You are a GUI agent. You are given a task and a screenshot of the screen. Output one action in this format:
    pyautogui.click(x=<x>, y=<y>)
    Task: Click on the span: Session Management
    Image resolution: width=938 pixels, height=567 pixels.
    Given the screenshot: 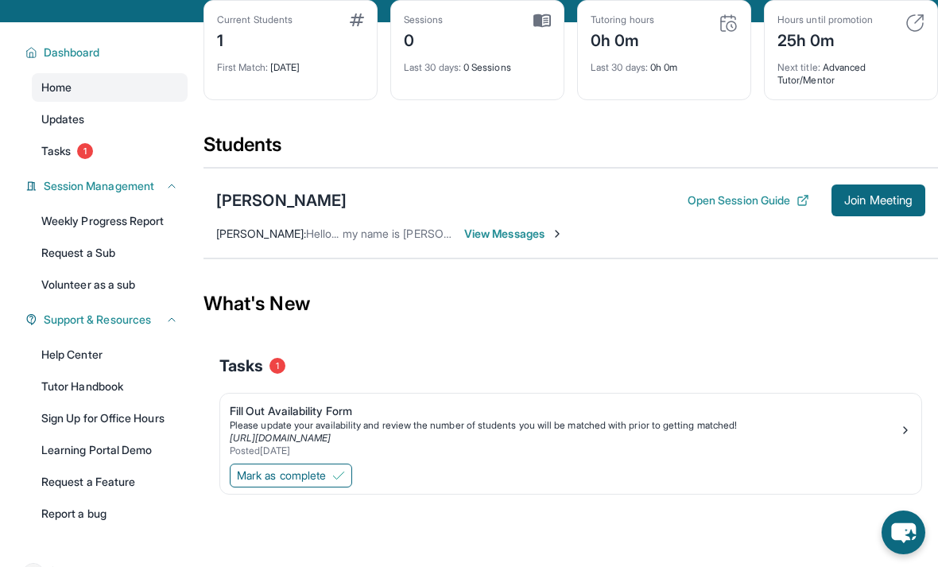 What is the action you would take?
    pyautogui.click(x=99, y=186)
    